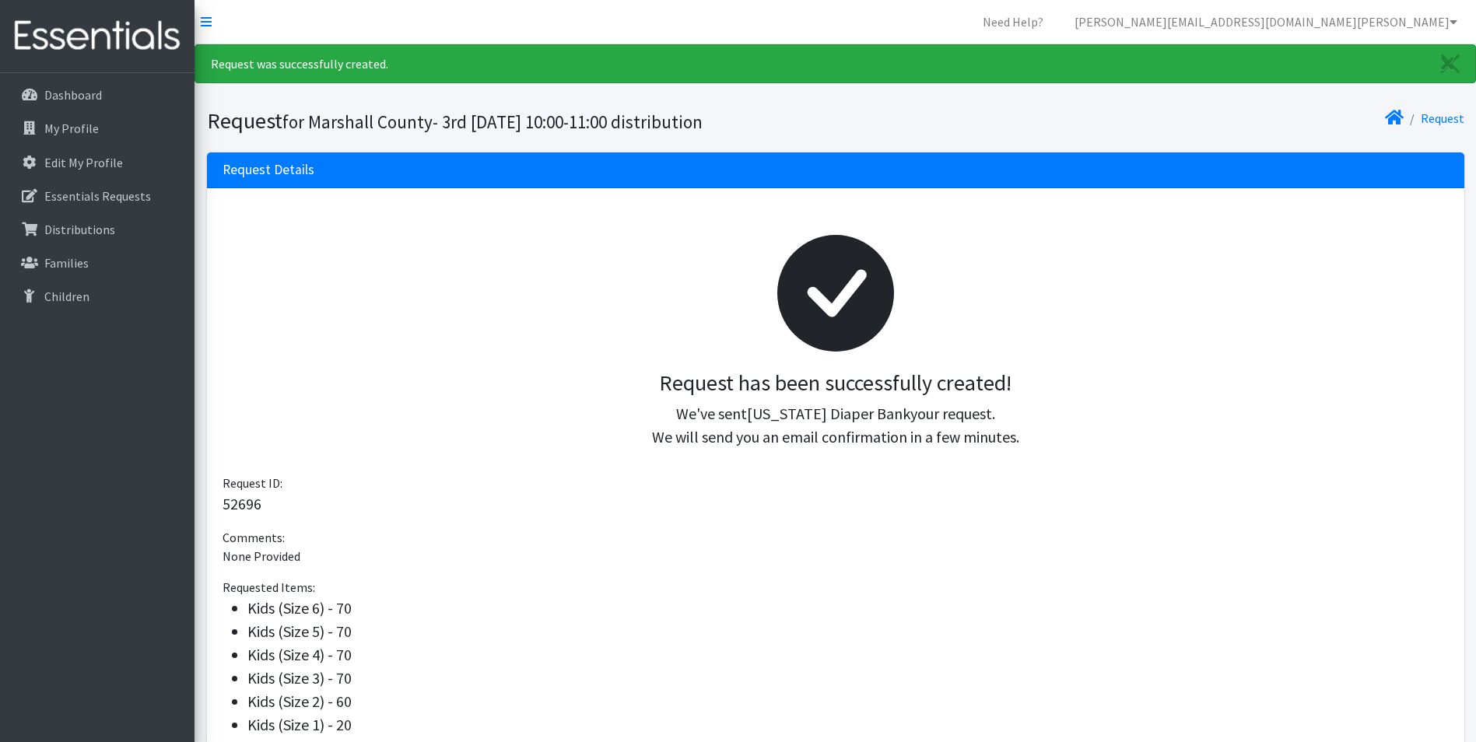 The width and height of the screenshot is (1476, 742). I want to click on a: Edit My Profile, so click(97, 163).